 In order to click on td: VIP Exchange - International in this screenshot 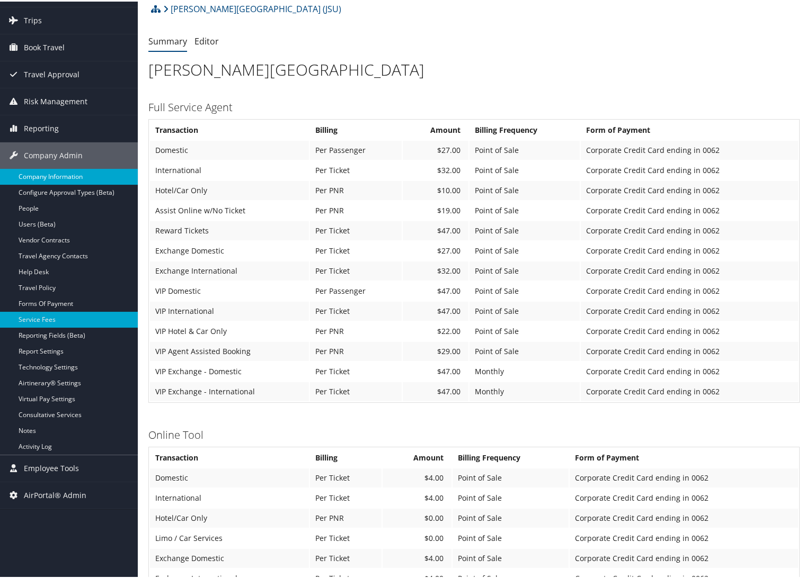, I will do `click(229, 390)`.